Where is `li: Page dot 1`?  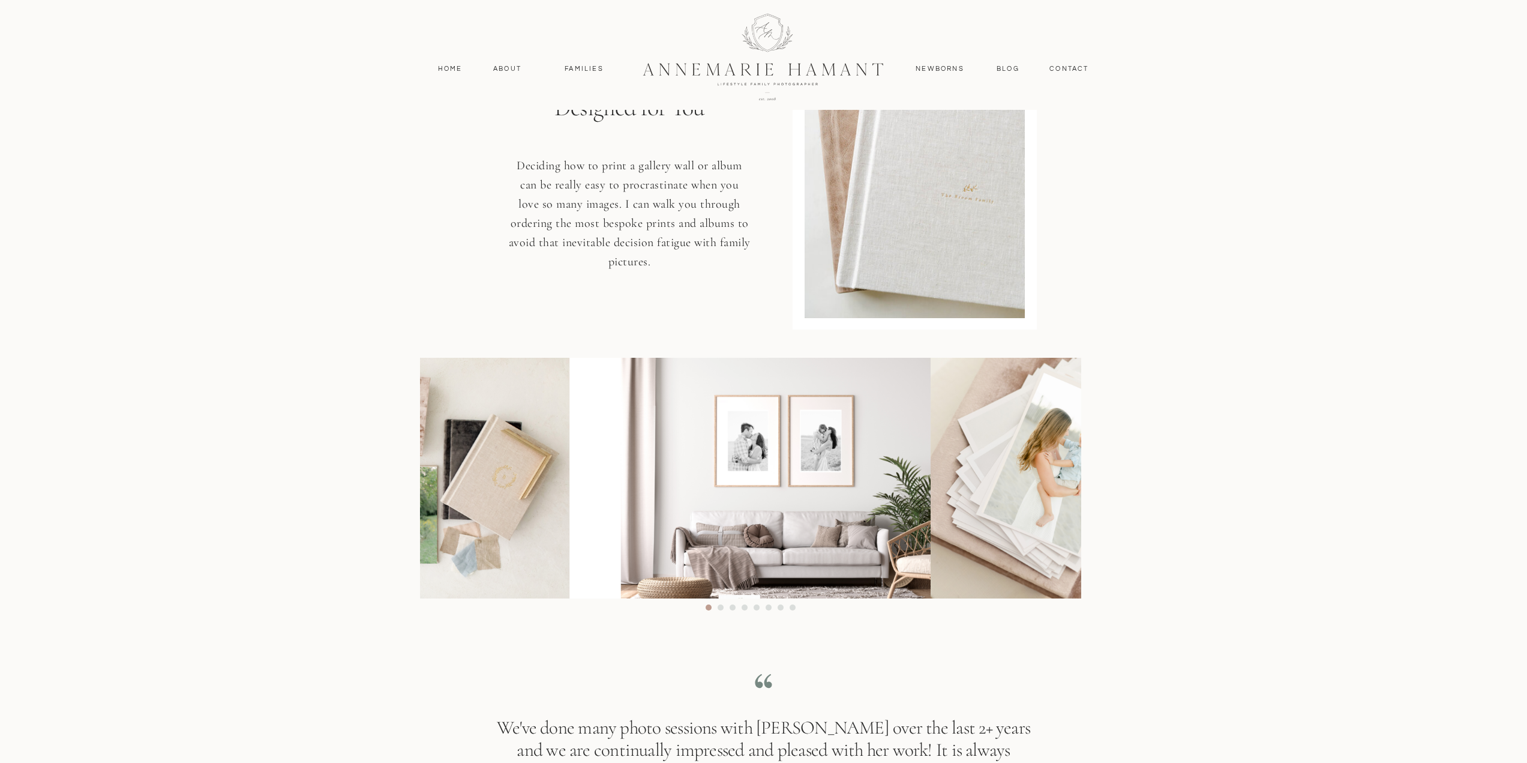 li: Page dot 1 is located at coordinates (709, 607).